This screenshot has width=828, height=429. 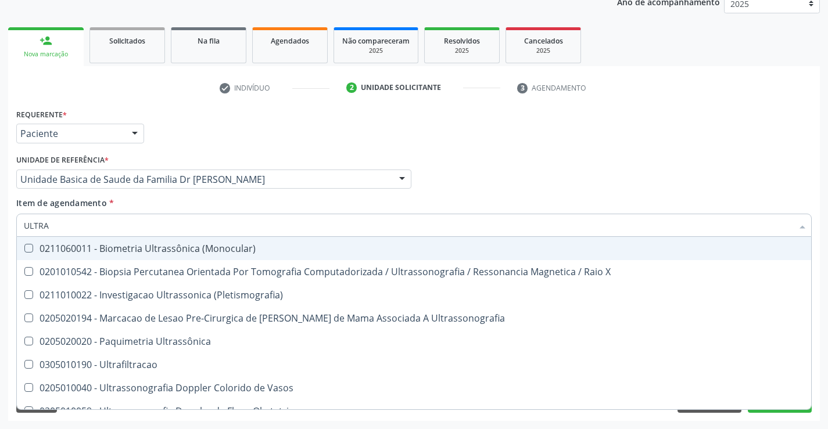 What do you see at coordinates (414, 342) in the screenshot?
I see `div: 0205020020 - Paquimetria Ultrassônica` at bounding box center [414, 342].